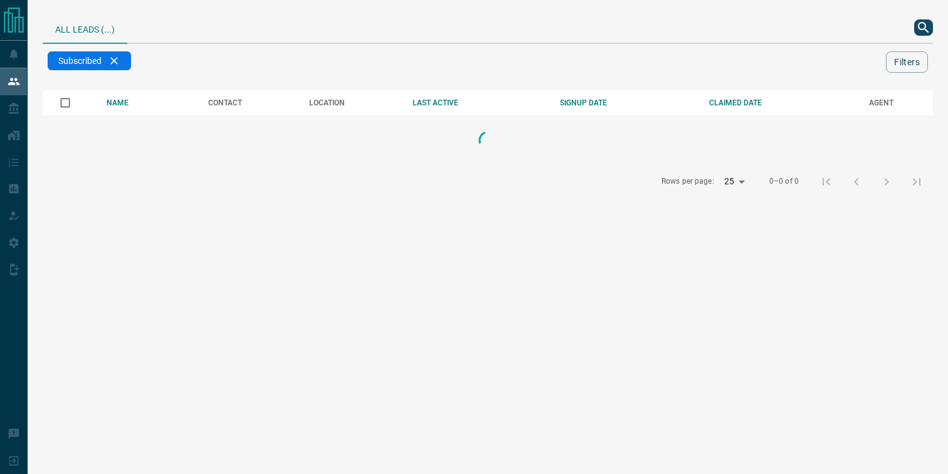  Describe the element at coordinates (625, 103) in the screenshot. I see `div: SIGNUP DATE` at that location.